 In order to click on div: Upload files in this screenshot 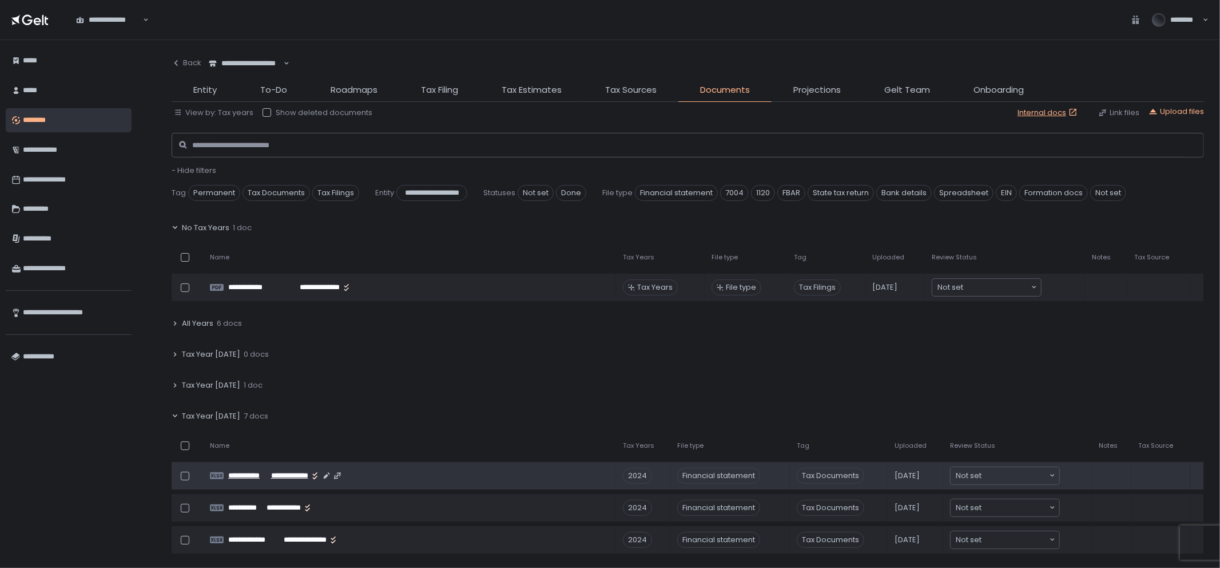, I will do `click(1176, 112)`.